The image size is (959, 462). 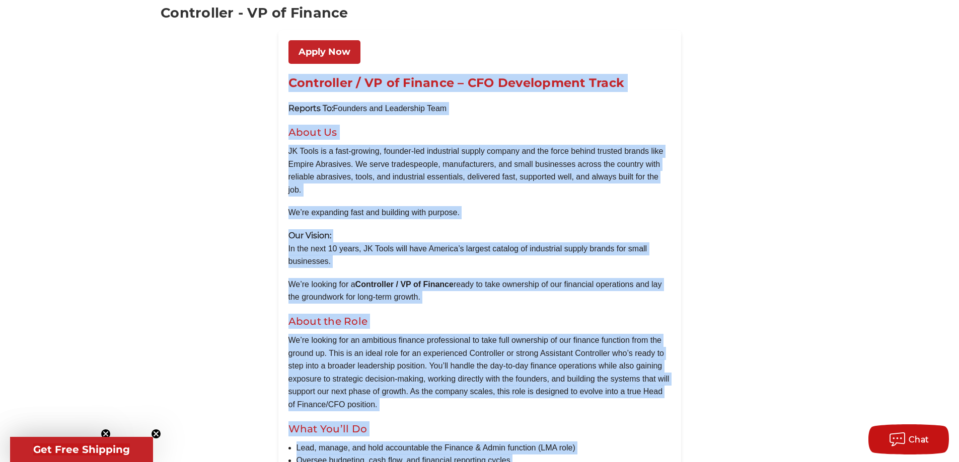 What do you see at coordinates (324, 52) in the screenshot?
I see `a: Apply Now` at bounding box center [324, 52].